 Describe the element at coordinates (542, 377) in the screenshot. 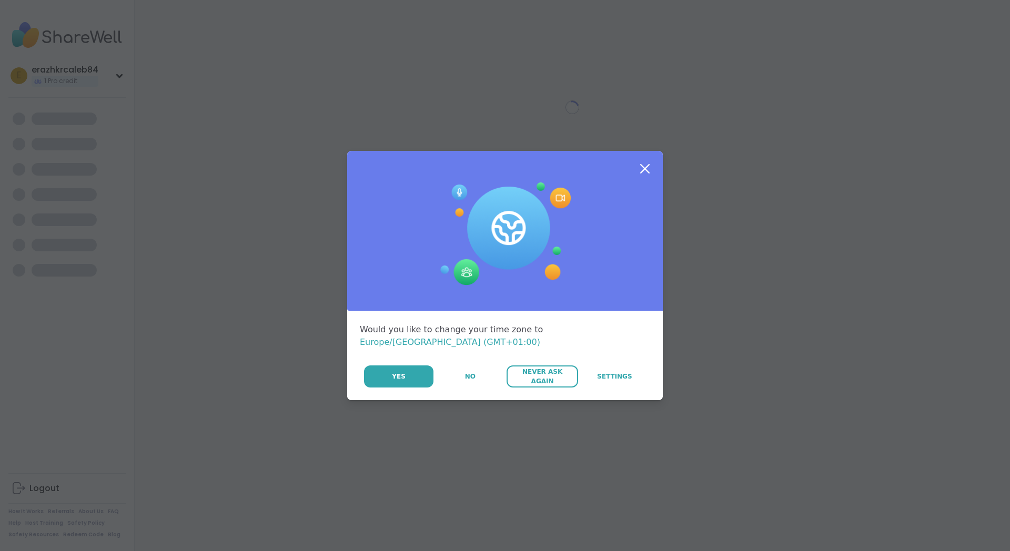

I see `button: Never Ask Again` at that location.